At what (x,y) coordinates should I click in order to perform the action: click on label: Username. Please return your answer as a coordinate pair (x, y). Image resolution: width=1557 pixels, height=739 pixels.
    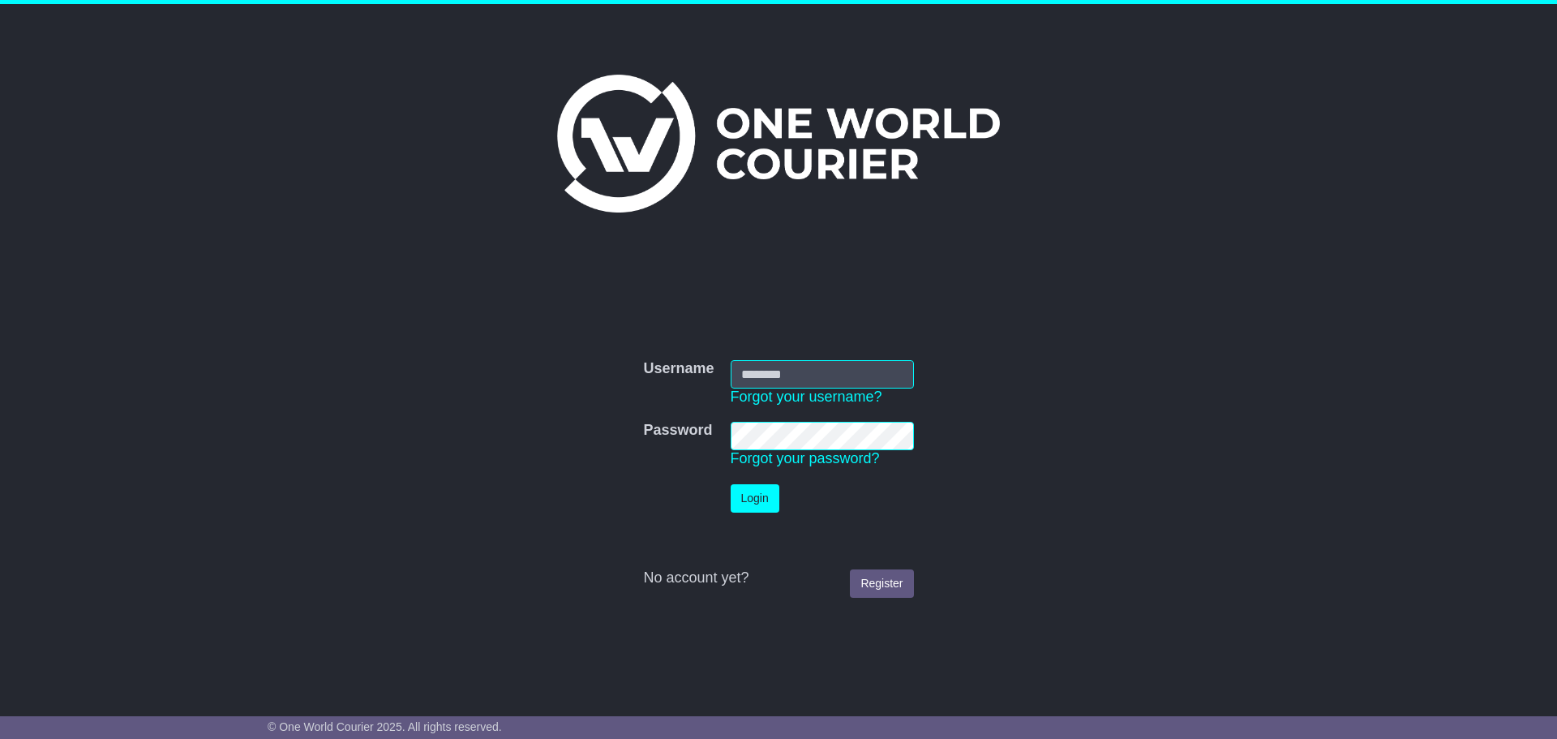
    Looking at the image, I should click on (678, 369).